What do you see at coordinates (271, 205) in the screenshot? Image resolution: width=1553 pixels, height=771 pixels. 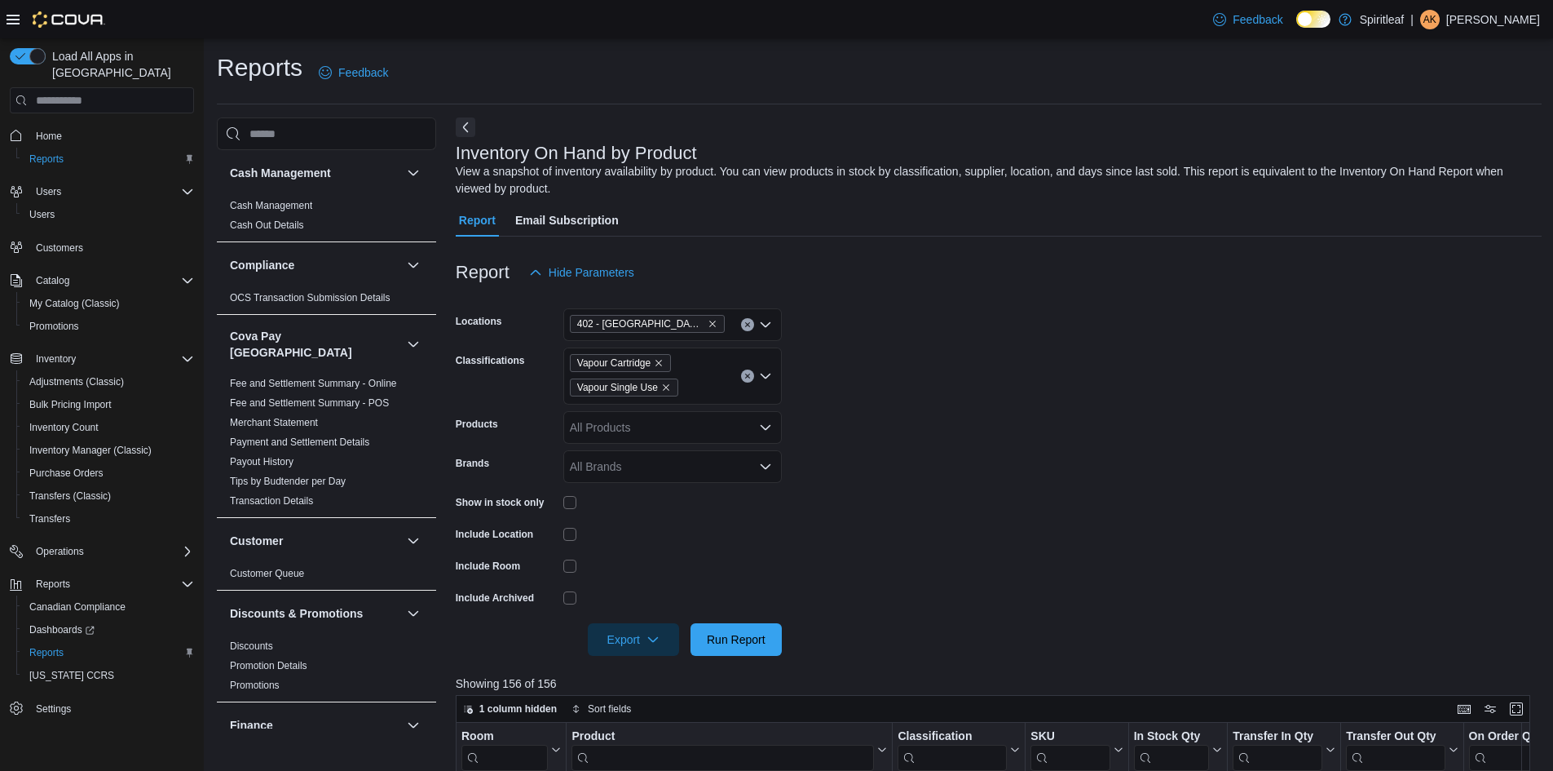 I see `a: Cash Management` at bounding box center [271, 205].